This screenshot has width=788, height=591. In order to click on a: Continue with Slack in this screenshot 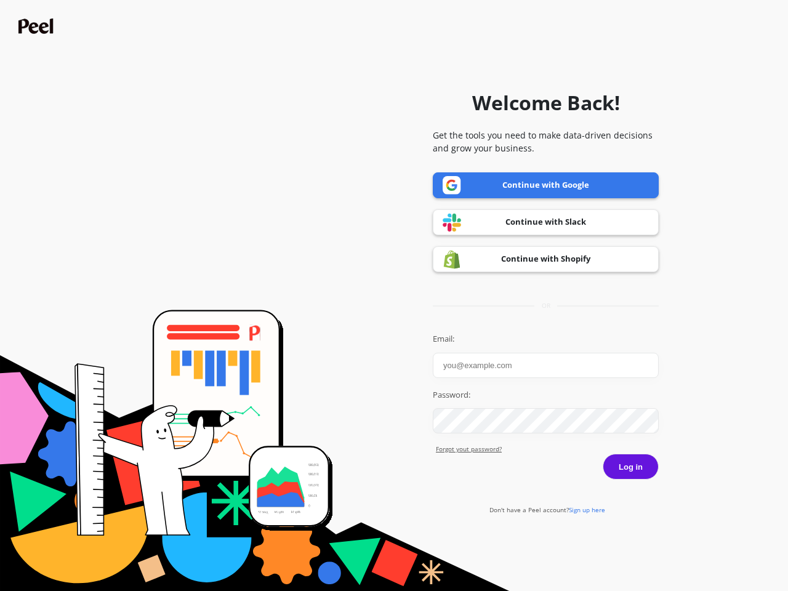, I will do `click(545, 222)`.